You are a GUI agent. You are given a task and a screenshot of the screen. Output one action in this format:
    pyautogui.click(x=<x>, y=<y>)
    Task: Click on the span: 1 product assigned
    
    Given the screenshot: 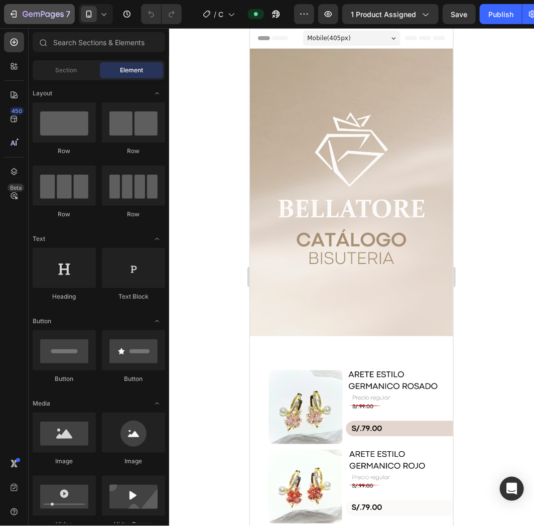 What is the action you would take?
    pyautogui.click(x=384, y=14)
    